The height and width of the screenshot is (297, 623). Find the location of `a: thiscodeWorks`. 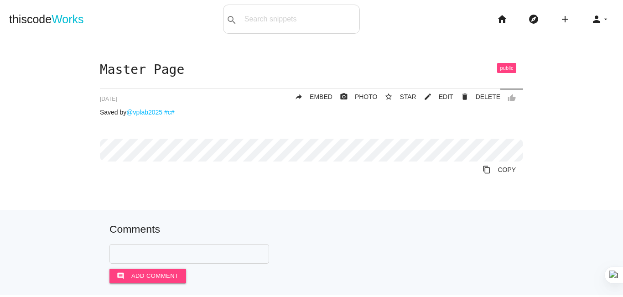

a: thiscodeWorks is located at coordinates (47, 19).